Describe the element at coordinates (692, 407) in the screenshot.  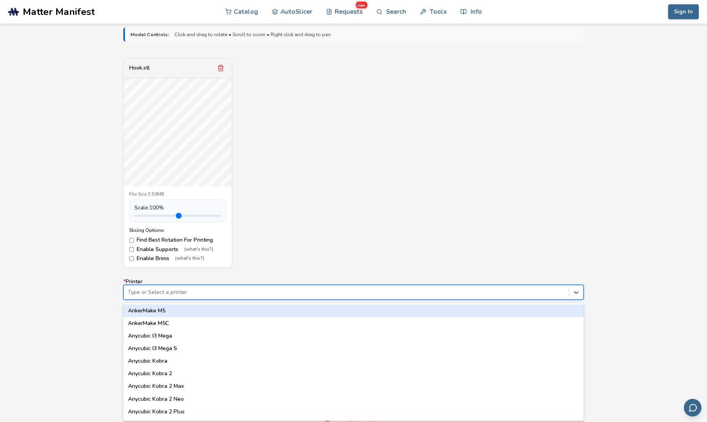
I see `button: Send feedback via email` at that location.